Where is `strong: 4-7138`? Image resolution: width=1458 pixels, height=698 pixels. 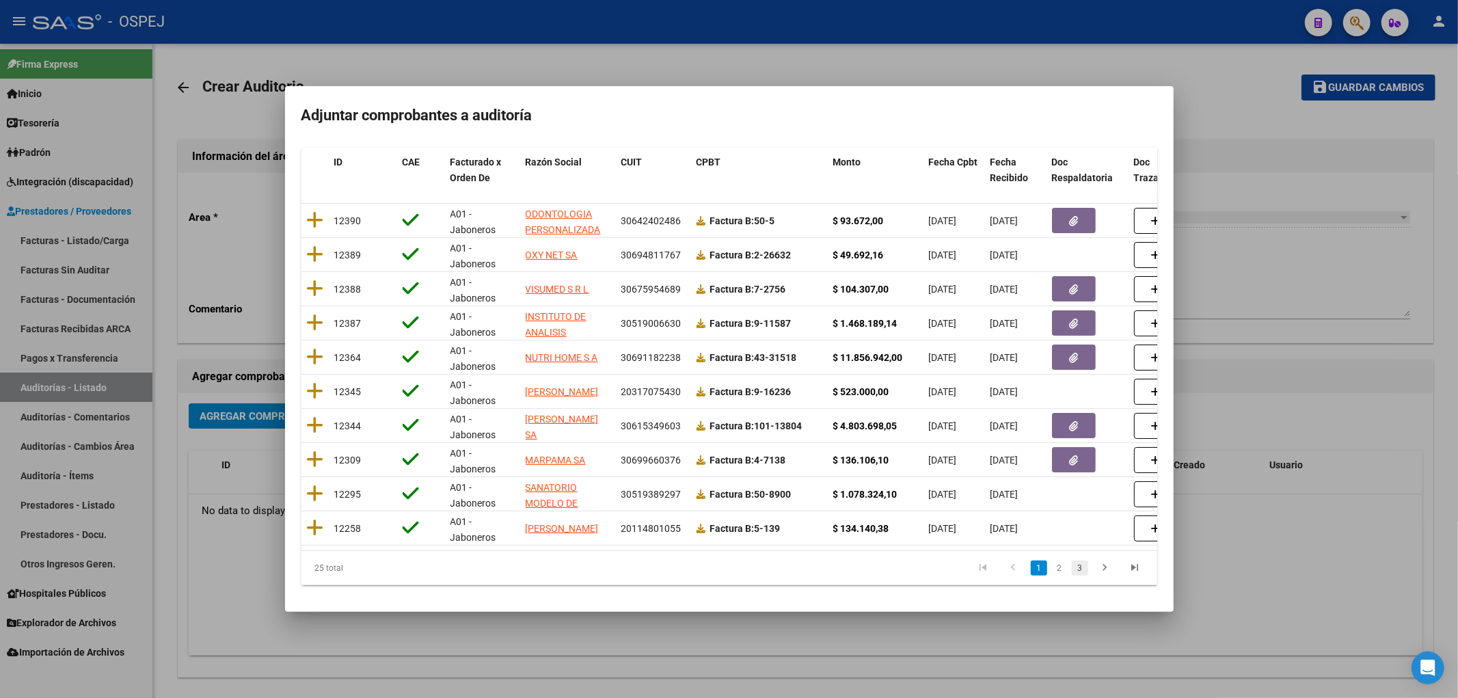 strong: 4-7138 is located at coordinates (748, 460).